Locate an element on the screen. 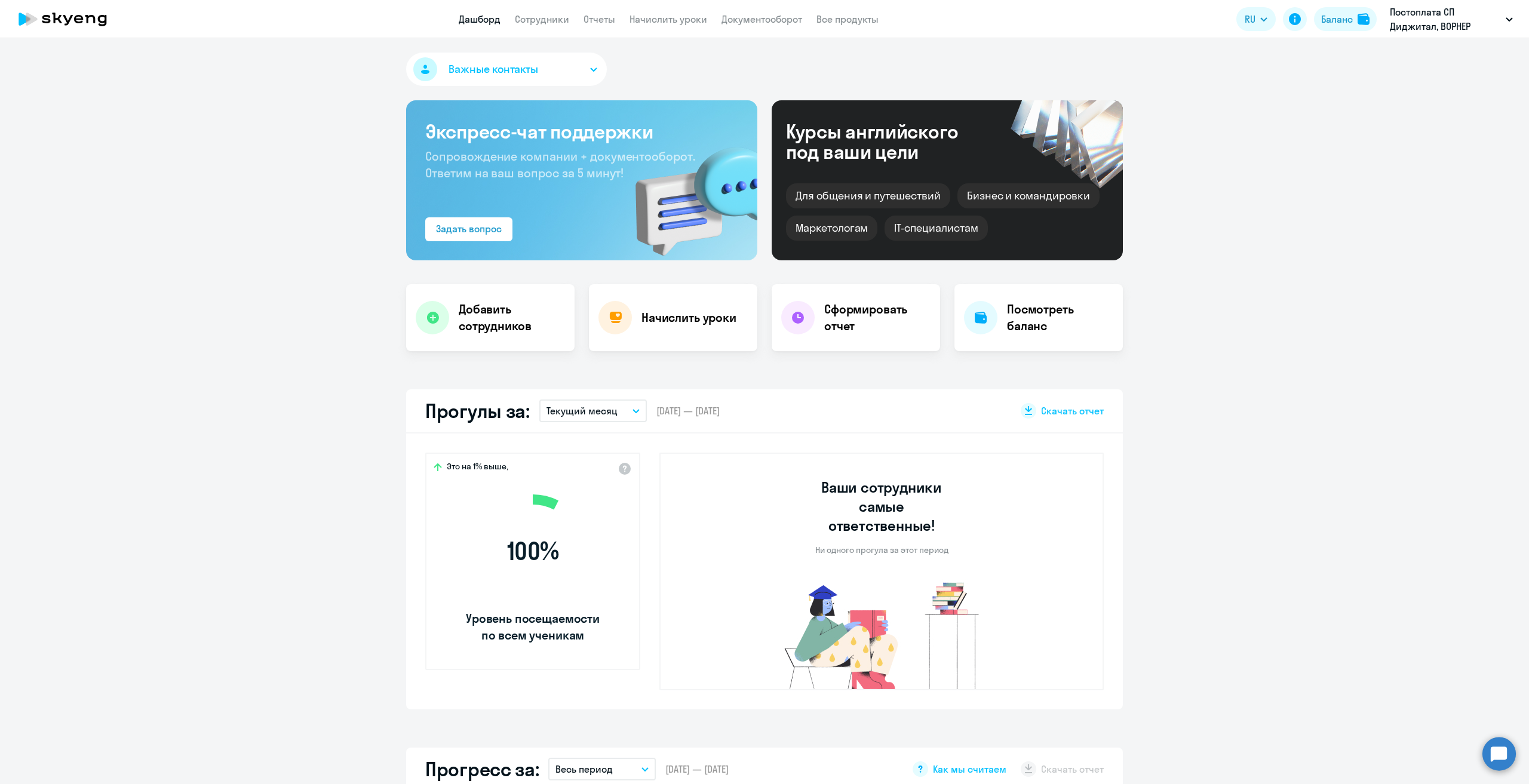 The height and width of the screenshot is (784, 1529). div: Задать вопрос is located at coordinates (469, 228).